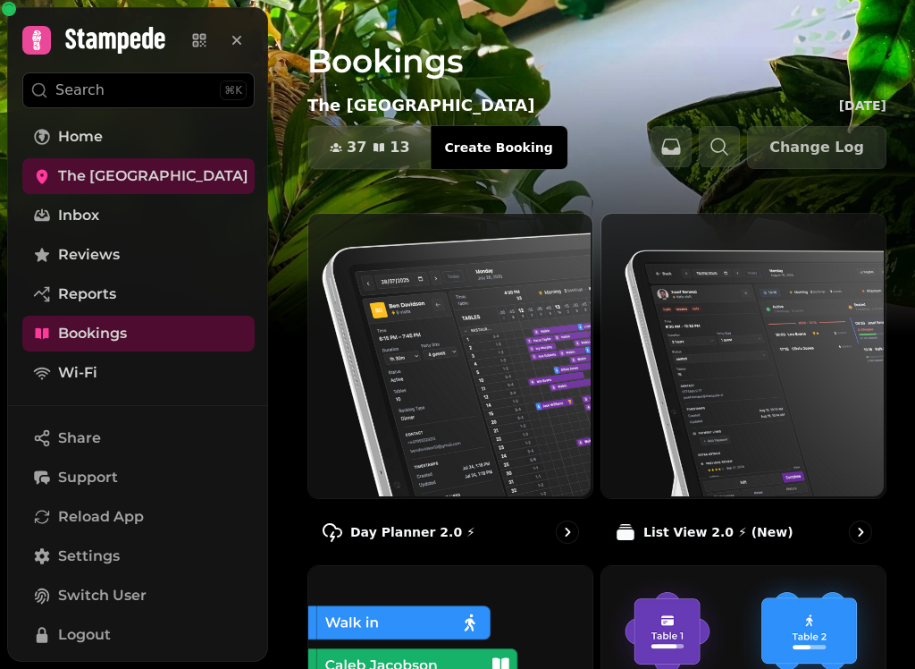  What do you see at coordinates (139, 333) in the screenshot?
I see `a: Bookings` at bounding box center [139, 333].